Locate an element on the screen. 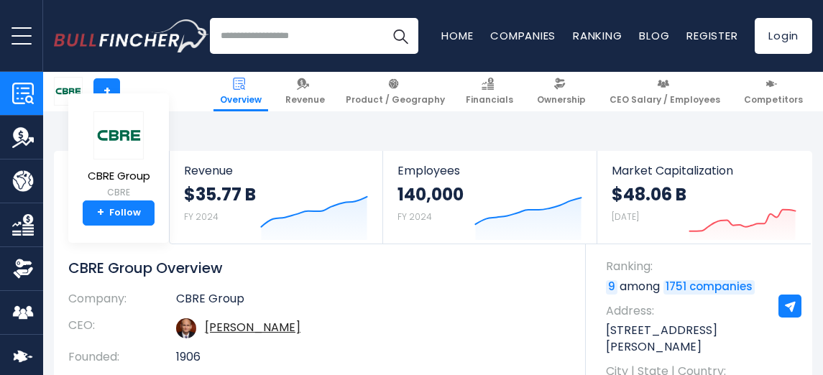 The height and width of the screenshot is (375, 823). a: Revenue $35.77 B FY 2024 is located at coordinates (276, 197).